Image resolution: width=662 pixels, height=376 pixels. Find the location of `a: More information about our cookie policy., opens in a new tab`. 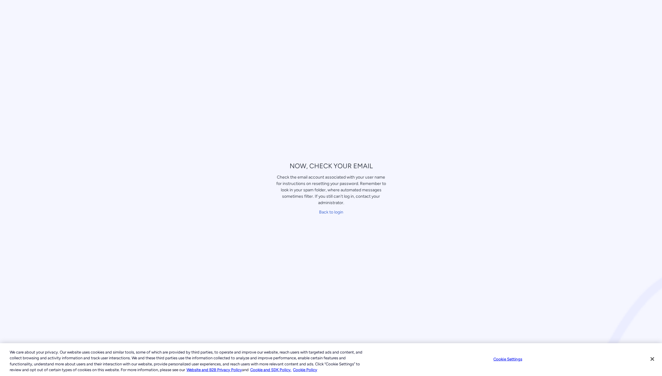

a: More information about our cookie policy., opens in a new tab is located at coordinates (214, 369).